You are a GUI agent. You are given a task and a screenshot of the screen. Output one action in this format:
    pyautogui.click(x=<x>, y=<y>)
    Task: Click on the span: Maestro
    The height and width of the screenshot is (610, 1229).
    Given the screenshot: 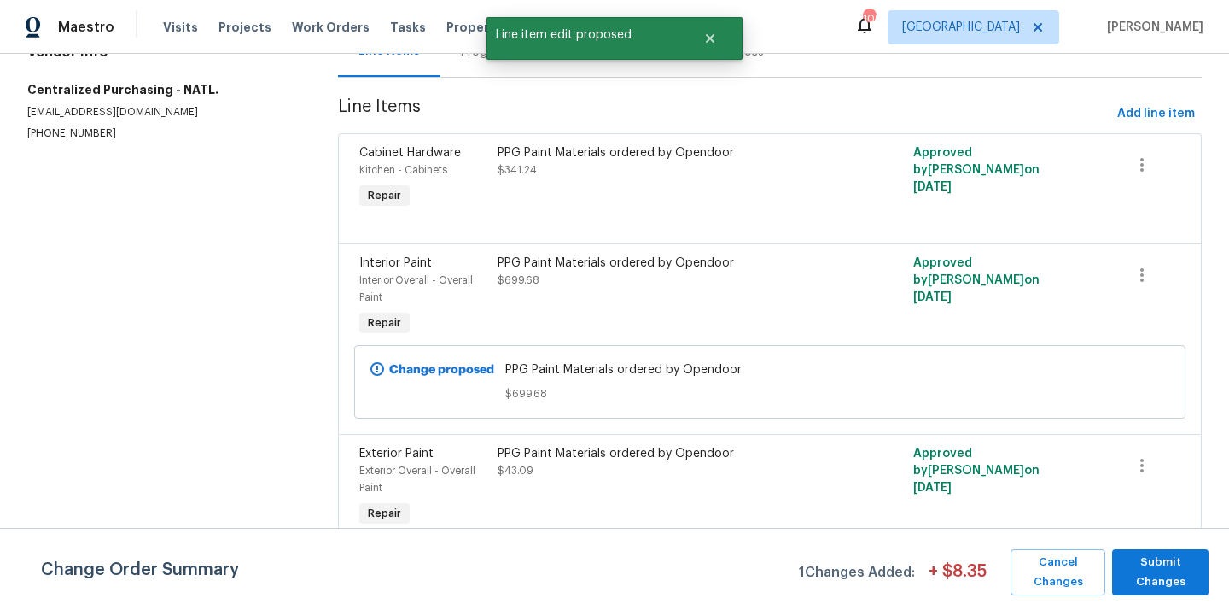 What is the action you would take?
    pyautogui.click(x=86, y=27)
    